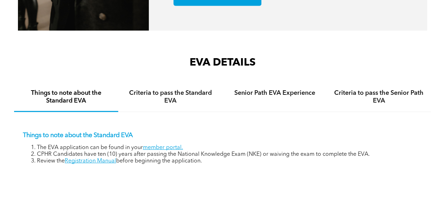 This screenshot has height=209, width=445. What do you see at coordinates (66, 97) in the screenshot?
I see `h4: Things to note about the Standard EVA` at bounding box center [66, 97].